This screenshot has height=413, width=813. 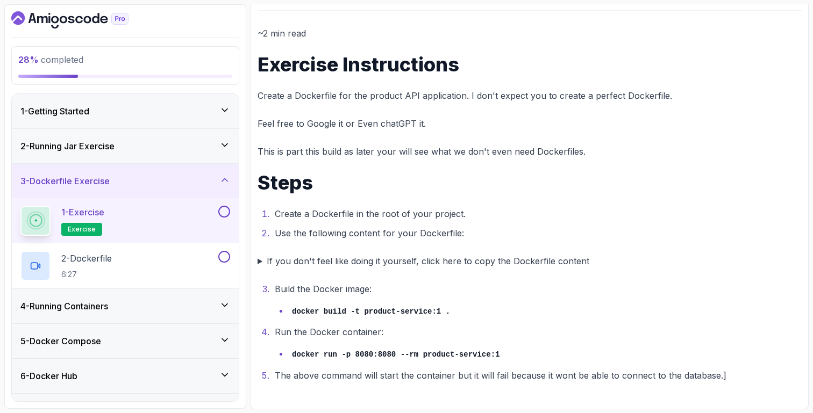 What do you see at coordinates (125, 341) in the screenshot?
I see `button: 5-Docker Compose` at bounding box center [125, 341].